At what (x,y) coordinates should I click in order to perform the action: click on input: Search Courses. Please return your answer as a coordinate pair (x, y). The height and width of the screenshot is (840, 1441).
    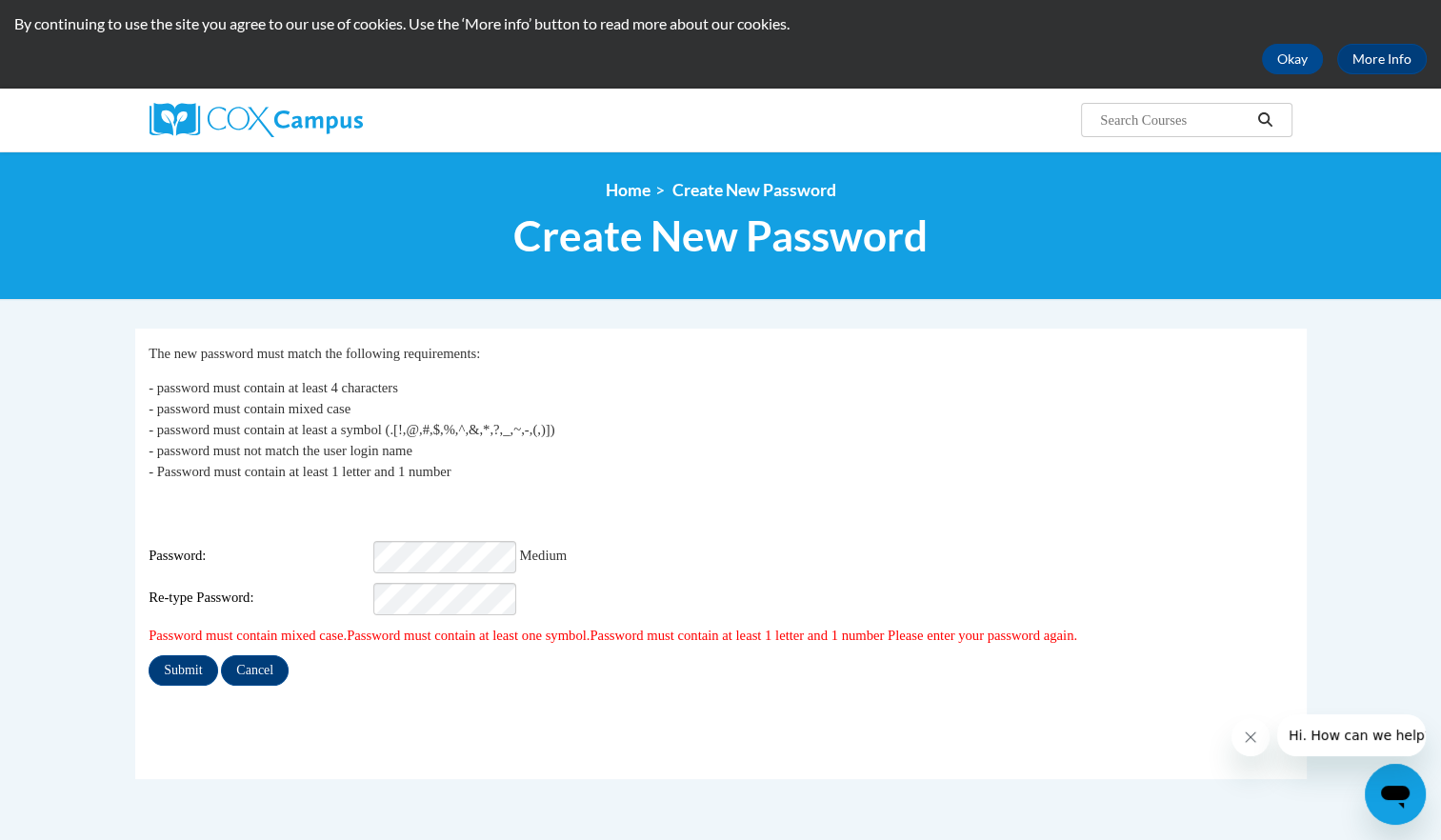
    Looking at the image, I should click on (1175, 120).